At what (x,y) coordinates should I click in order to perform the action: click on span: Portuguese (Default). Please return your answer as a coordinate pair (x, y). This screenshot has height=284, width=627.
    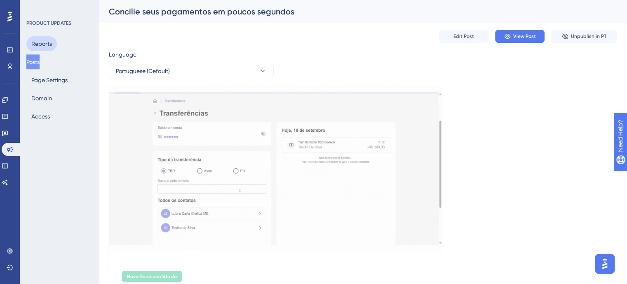
    Looking at the image, I should click on (143, 71).